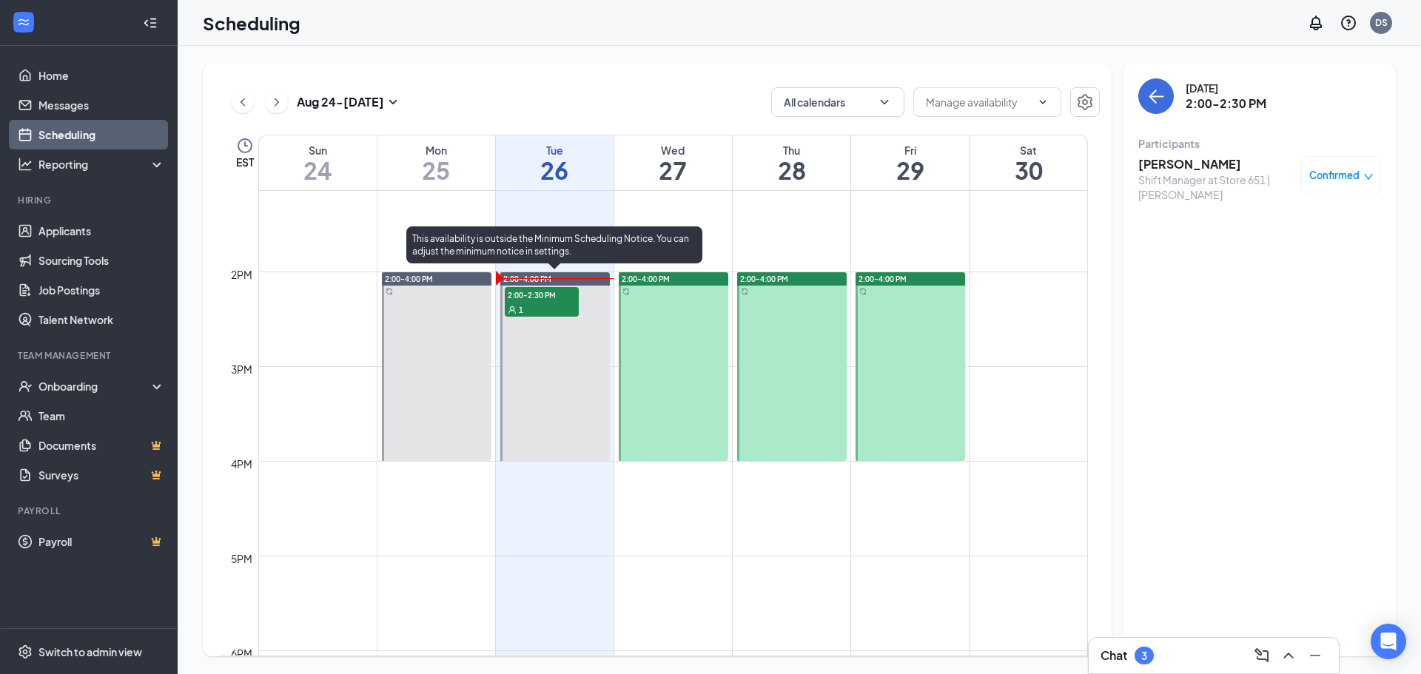 This screenshot has width=1421, height=674. Describe the element at coordinates (673, 150) in the screenshot. I see `div: Wed` at that location.